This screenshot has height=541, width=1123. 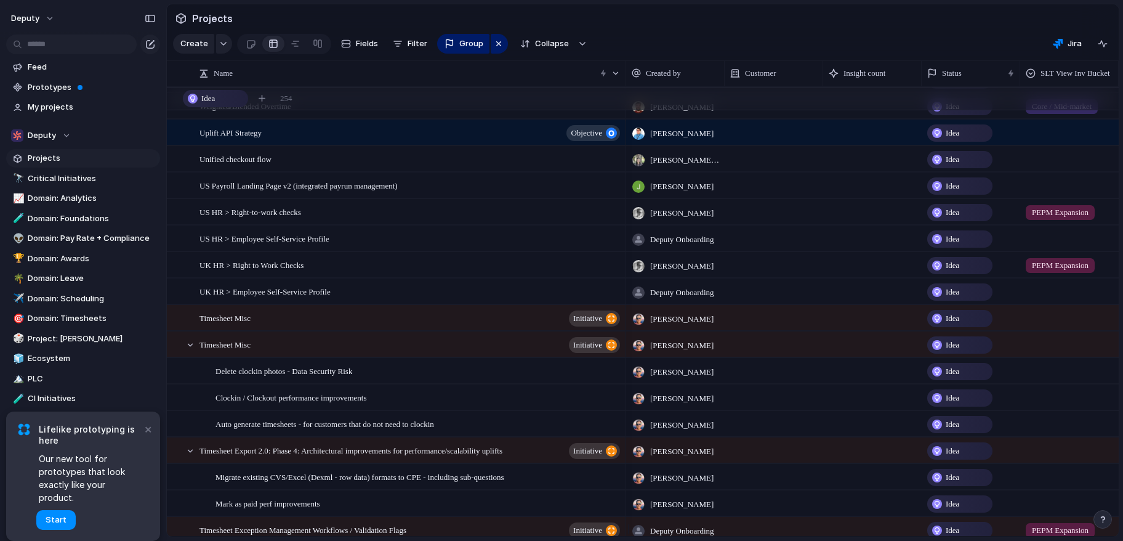 What do you see at coordinates (92, 179) in the screenshot?
I see `span: Critical Initiatives` at bounding box center [92, 179].